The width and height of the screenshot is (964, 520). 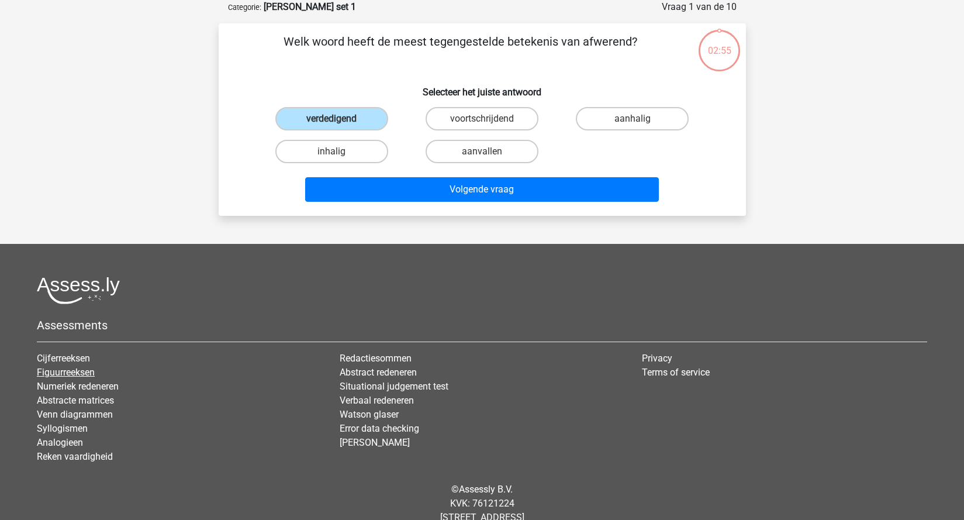 I want to click on label: inhalig, so click(x=332, y=151).